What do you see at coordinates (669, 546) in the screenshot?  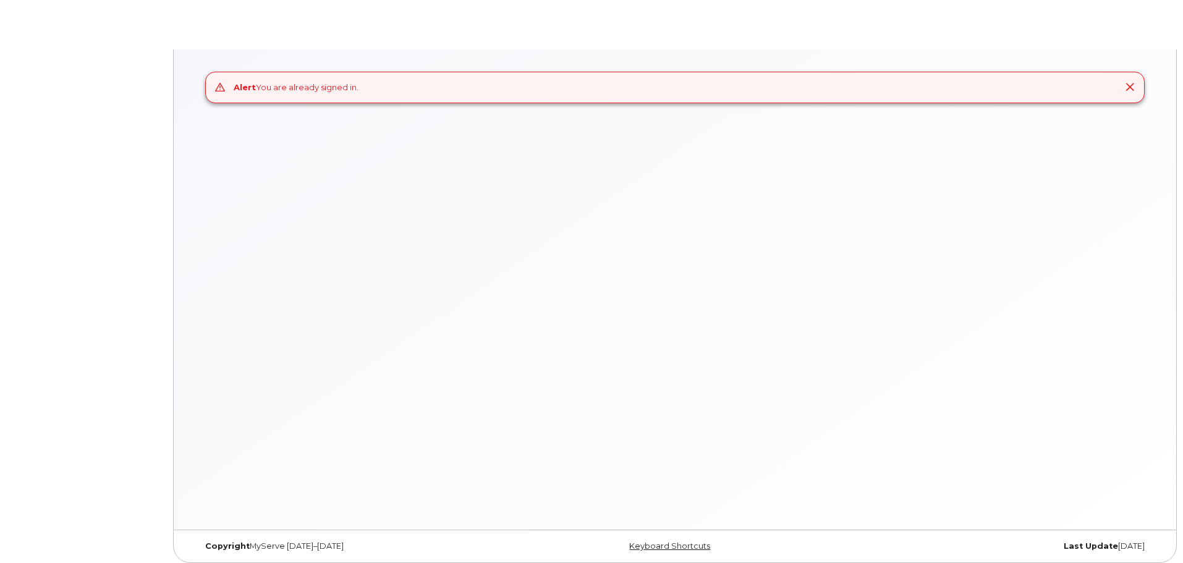 I see `a: Keyboard Shortcuts` at bounding box center [669, 546].